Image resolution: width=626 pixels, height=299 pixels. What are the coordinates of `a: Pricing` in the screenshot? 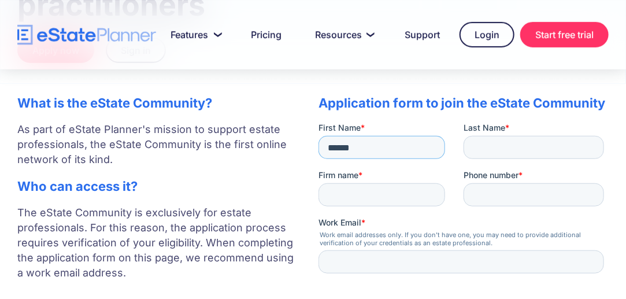 It's located at (266, 35).